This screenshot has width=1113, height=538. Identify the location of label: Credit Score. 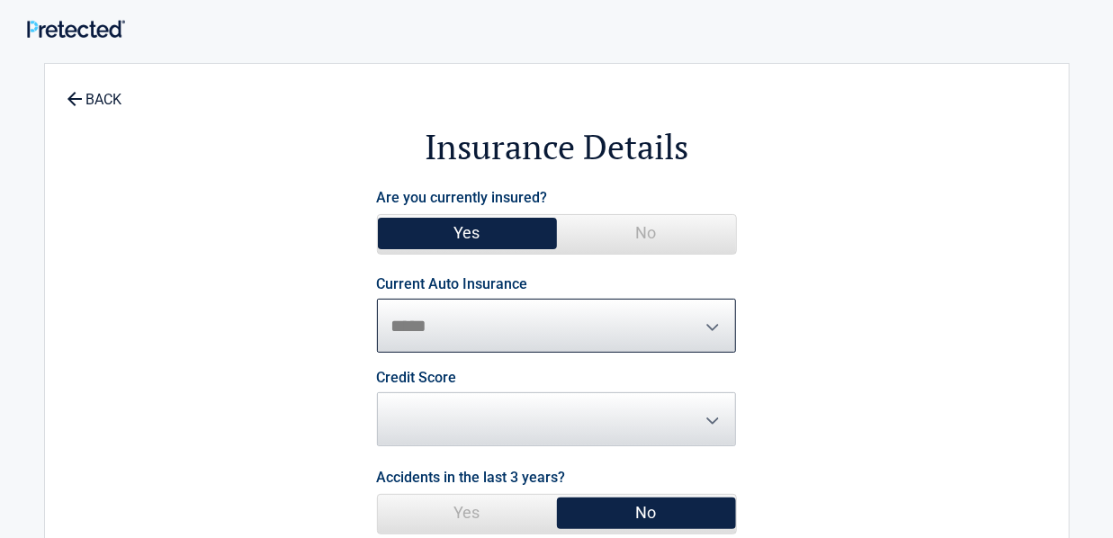
(417, 378).